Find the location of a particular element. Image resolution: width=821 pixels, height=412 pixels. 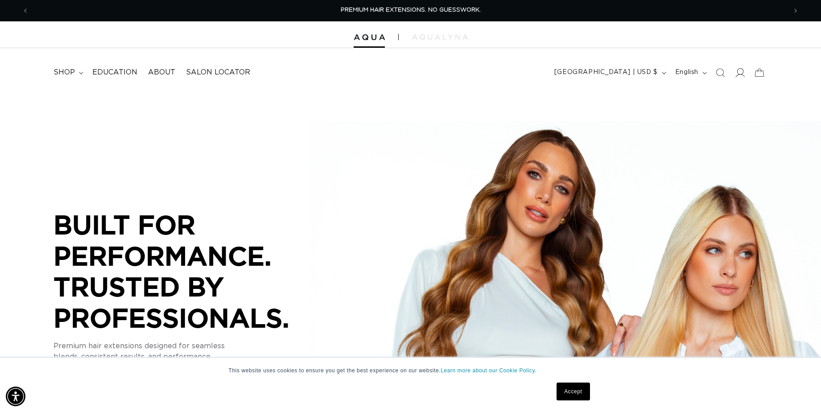

a: Education is located at coordinates (115, 72).